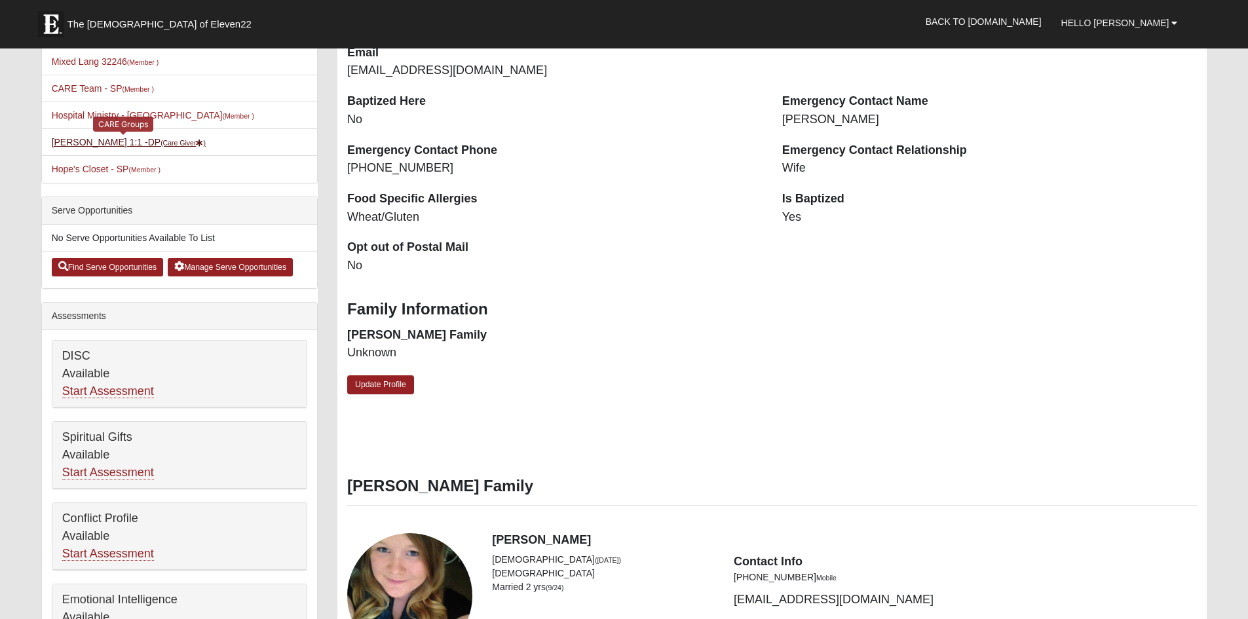  What do you see at coordinates (179, 374) in the screenshot?
I see `div: DISC Available` at bounding box center [179, 374].